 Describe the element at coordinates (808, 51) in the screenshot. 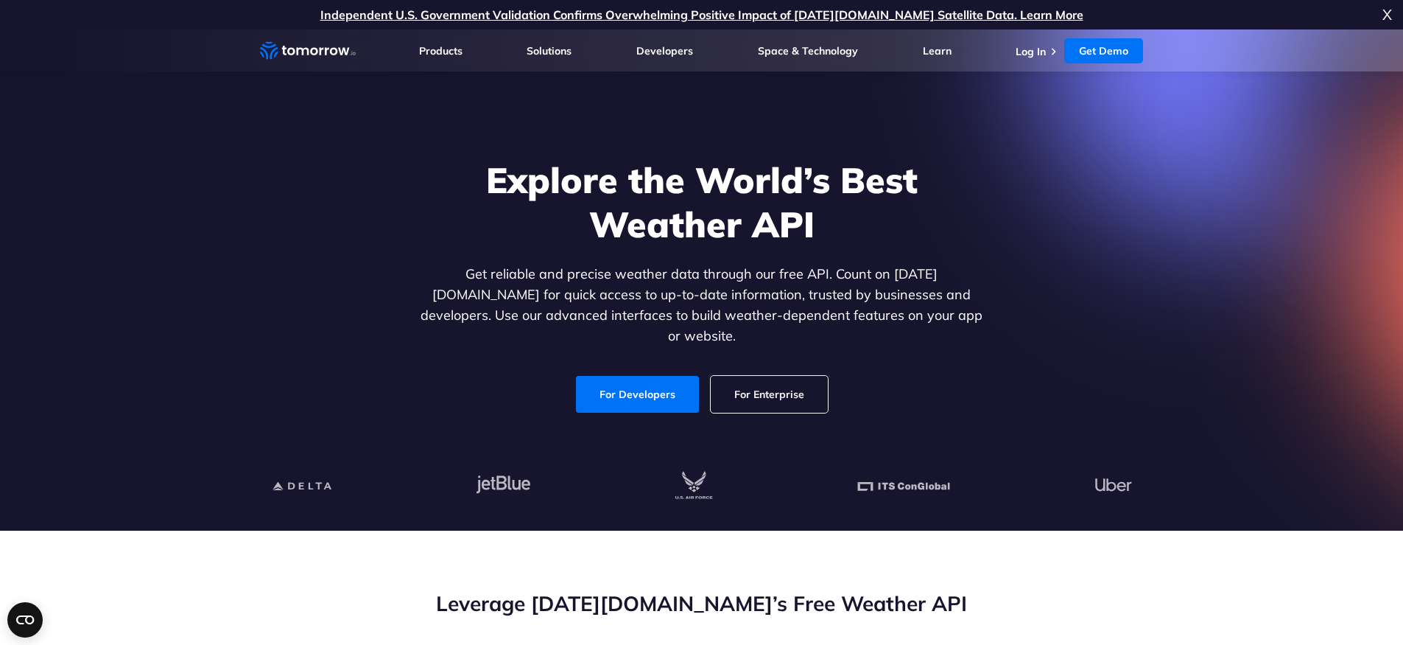

I see `a: Space & Technology` at that location.